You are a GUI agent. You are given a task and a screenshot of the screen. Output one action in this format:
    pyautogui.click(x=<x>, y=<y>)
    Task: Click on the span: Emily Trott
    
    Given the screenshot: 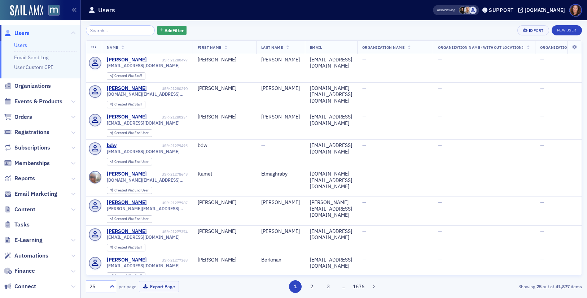 What is the action you would take?
    pyautogui.click(x=467, y=10)
    